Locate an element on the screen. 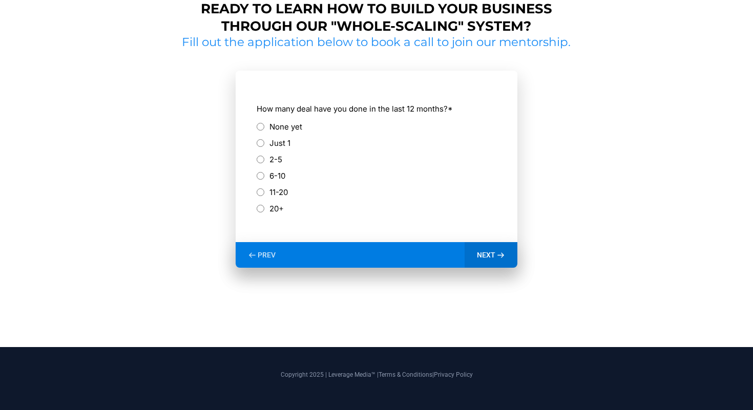 The width and height of the screenshot is (753, 410). label: How many deal have you done in the last 12 months? is located at coordinates (377, 109).